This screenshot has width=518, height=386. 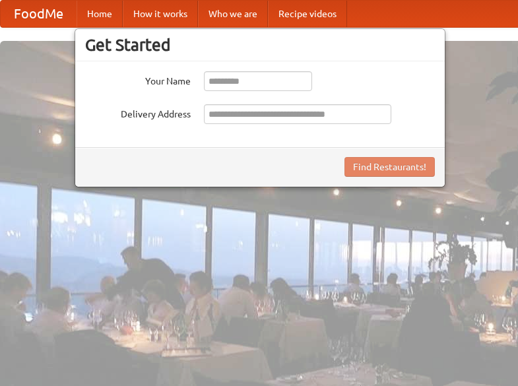 What do you see at coordinates (233, 14) in the screenshot?
I see `a: Who we are` at bounding box center [233, 14].